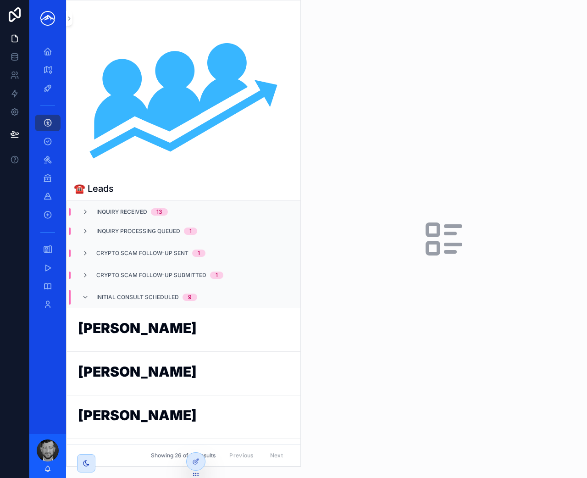  Describe the element at coordinates (190, 297) in the screenshot. I see `div: 9` at that location.